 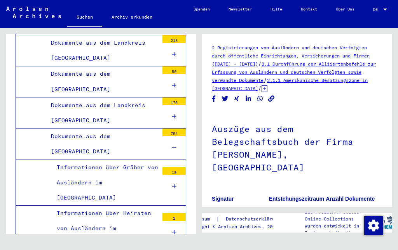 I want to click on b: Anzahl Dokumente, so click(x=350, y=199).